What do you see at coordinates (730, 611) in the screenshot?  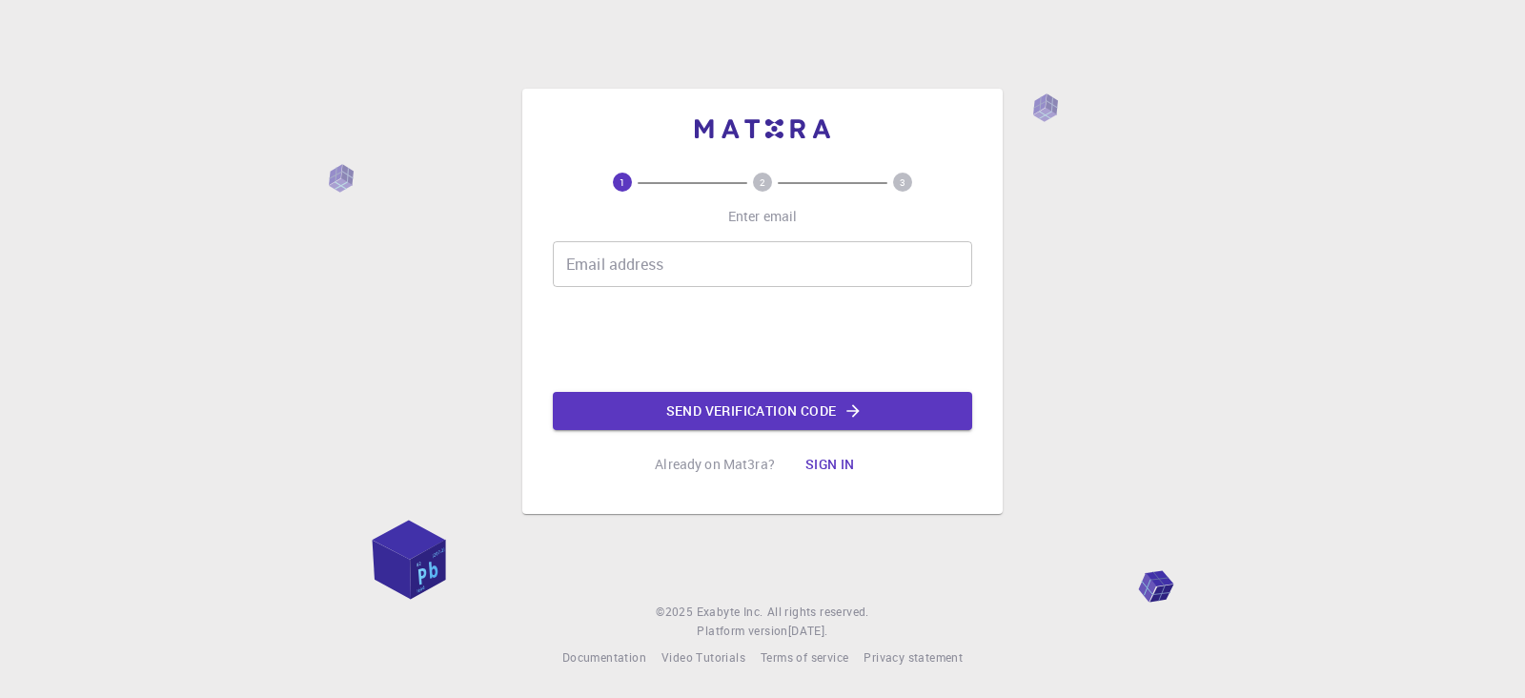 I see `span: Exabyte Inc.` at bounding box center [730, 611].